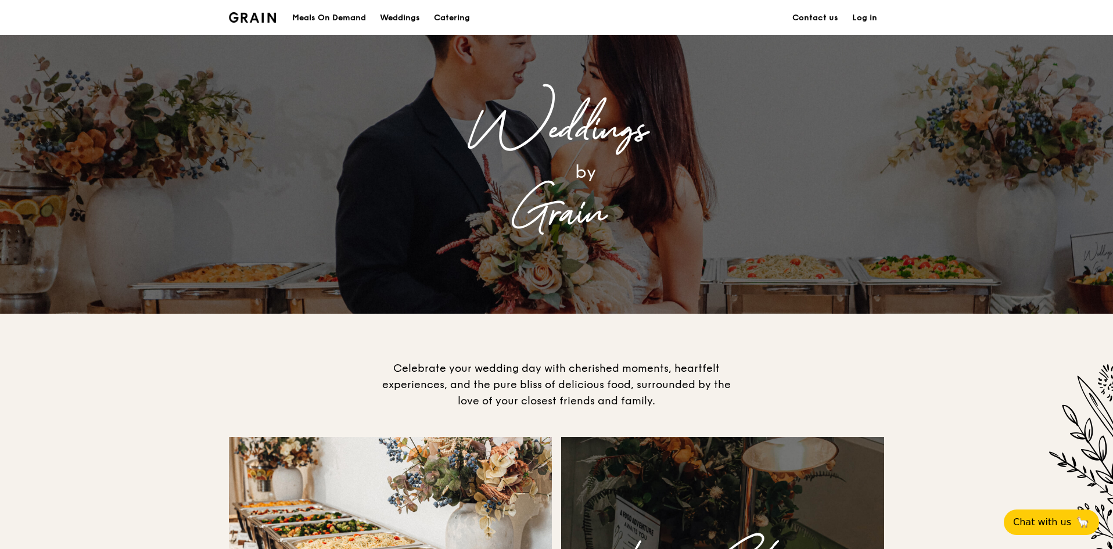  I want to click on a: Catering, so click(452, 18).